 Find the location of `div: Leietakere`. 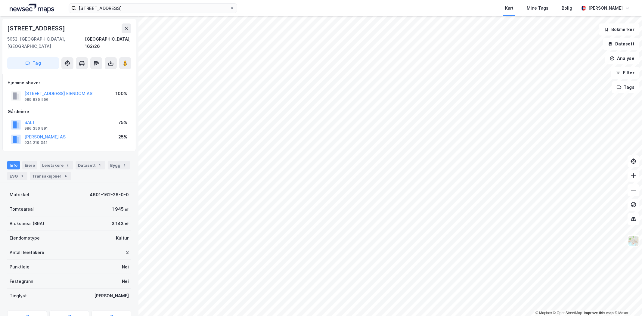

div: Leietakere is located at coordinates (56, 165).